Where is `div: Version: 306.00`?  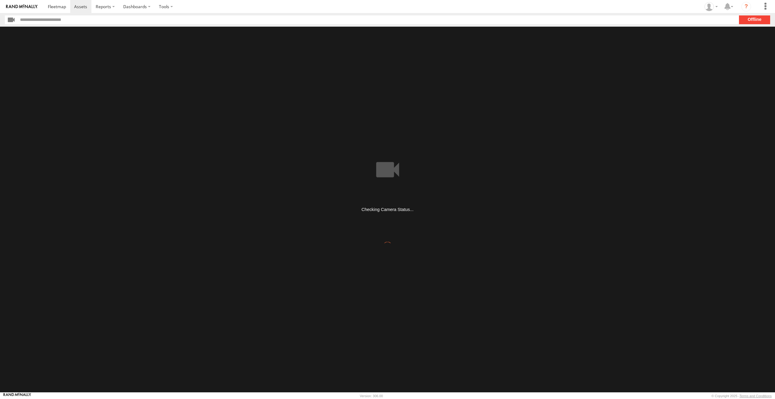
div: Version: 306.00 is located at coordinates (371, 396).